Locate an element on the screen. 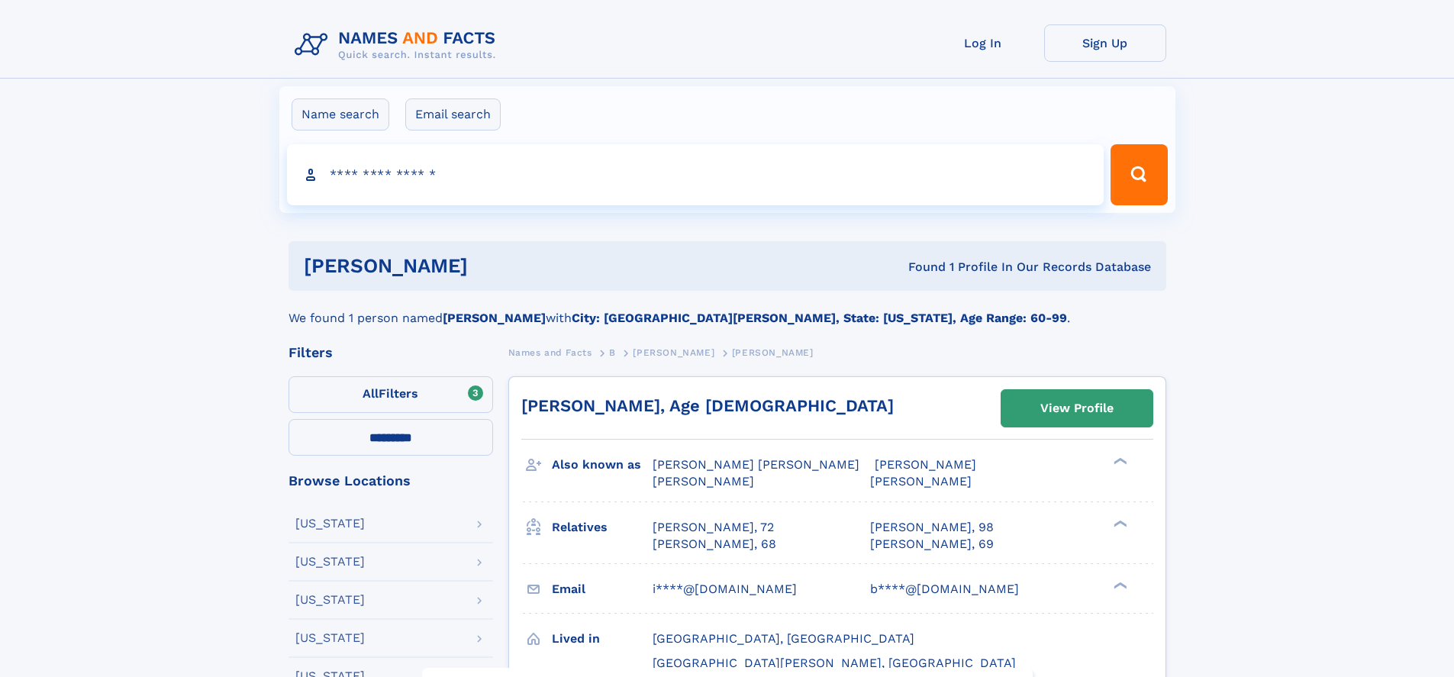 The width and height of the screenshot is (1454, 677). div: Browse Locations is located at coordinates (391, 481).